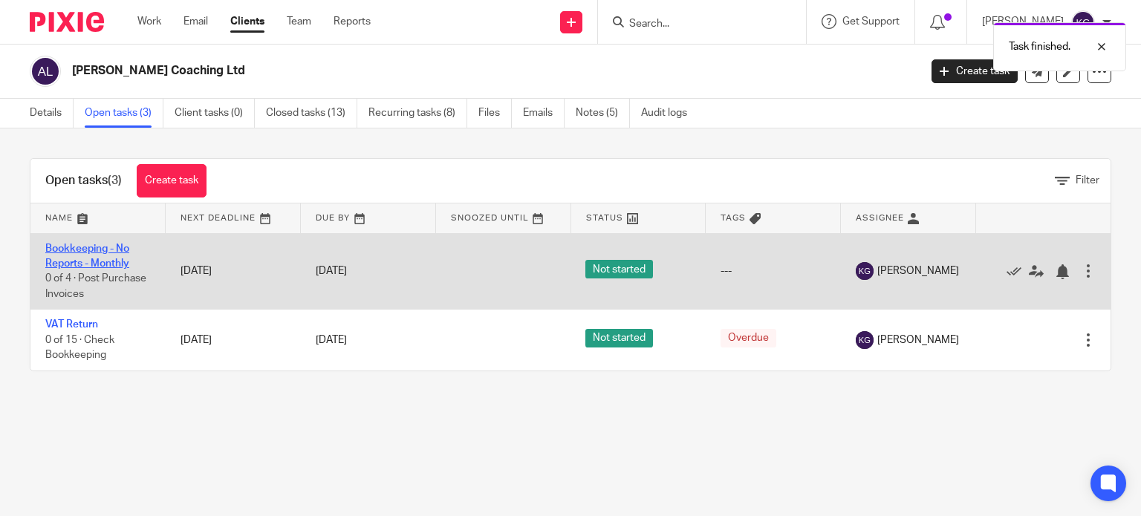 Image resolution: width=1141 pixels, height=516 pixels. I want to click on span: (3), so click(114, 180).